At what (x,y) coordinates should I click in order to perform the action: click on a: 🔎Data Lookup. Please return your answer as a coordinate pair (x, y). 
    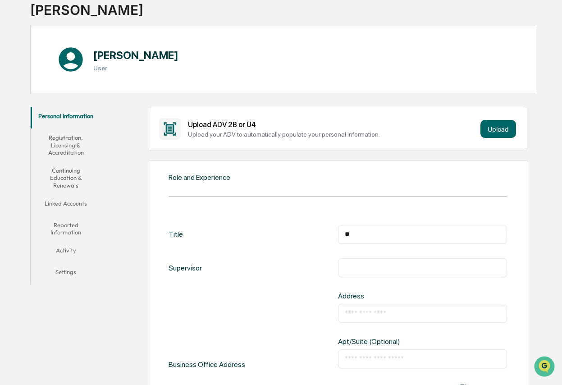
    Looking at the image, I should click on (33, 135).